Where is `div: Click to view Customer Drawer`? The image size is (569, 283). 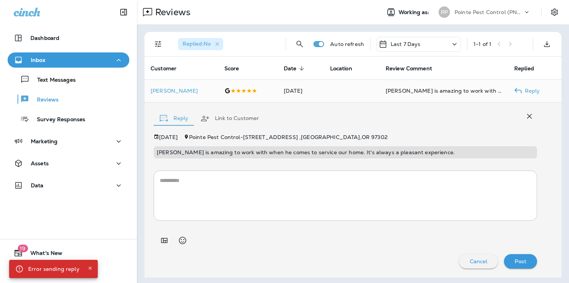
div: Click to view Customer Drawer is located at coordinates (181, 91).